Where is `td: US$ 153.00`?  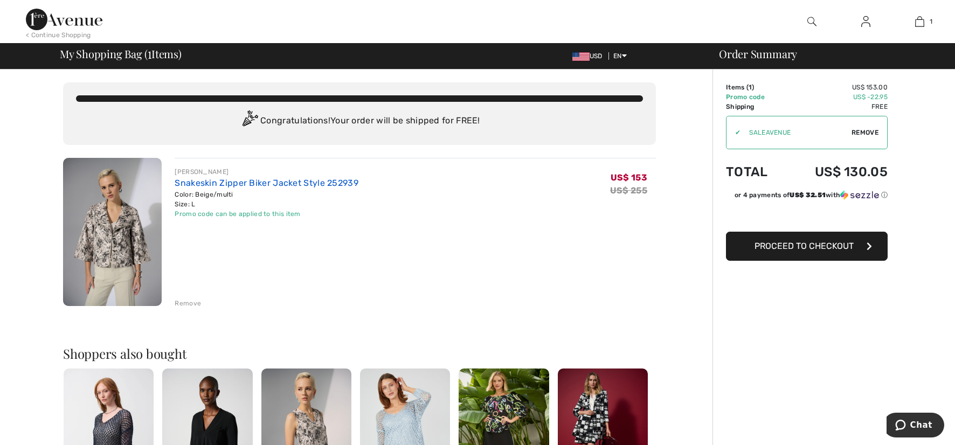
td: US$ 153.00 is located at coordinates (836, 87).